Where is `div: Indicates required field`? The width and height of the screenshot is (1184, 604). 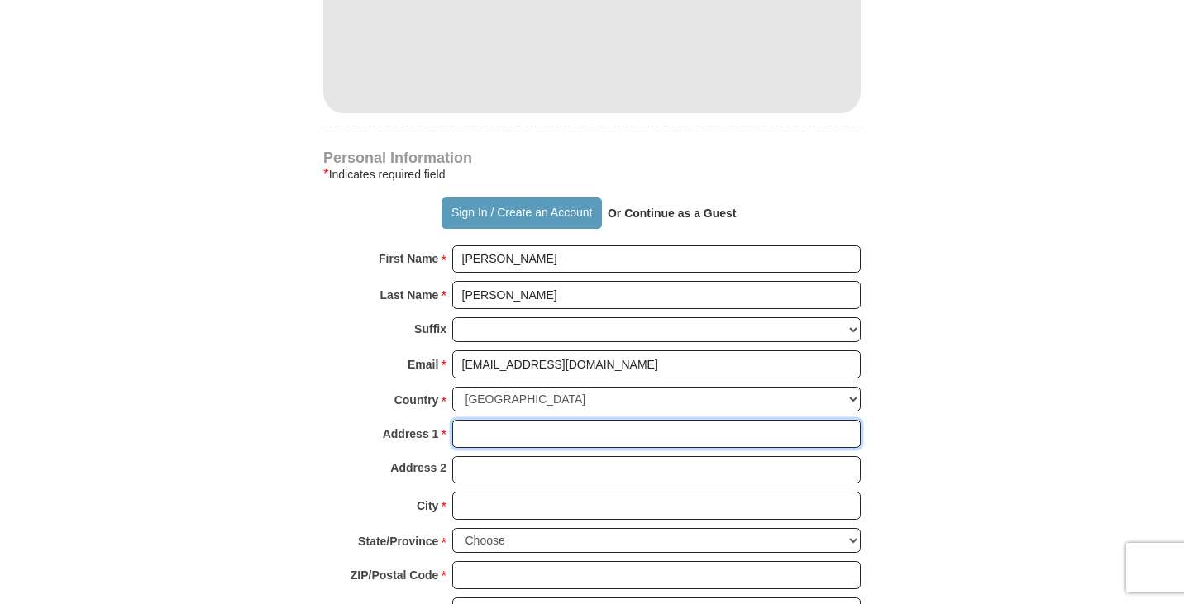
div: Indicates required field is located at coordinates (592, 174).